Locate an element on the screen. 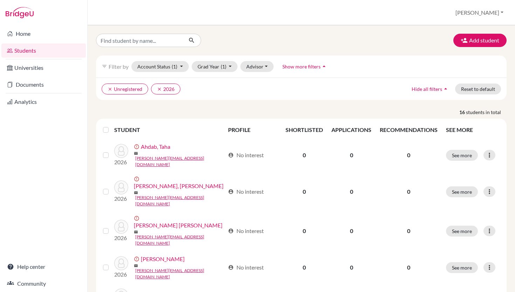 This screenshot has width=515, height=292. img: Aschkar Carretero, Fidel is located at coordinates (121, 263).